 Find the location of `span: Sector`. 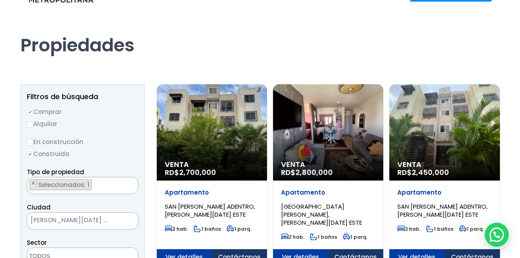

span: Sector is located at coordinates (37, 242).